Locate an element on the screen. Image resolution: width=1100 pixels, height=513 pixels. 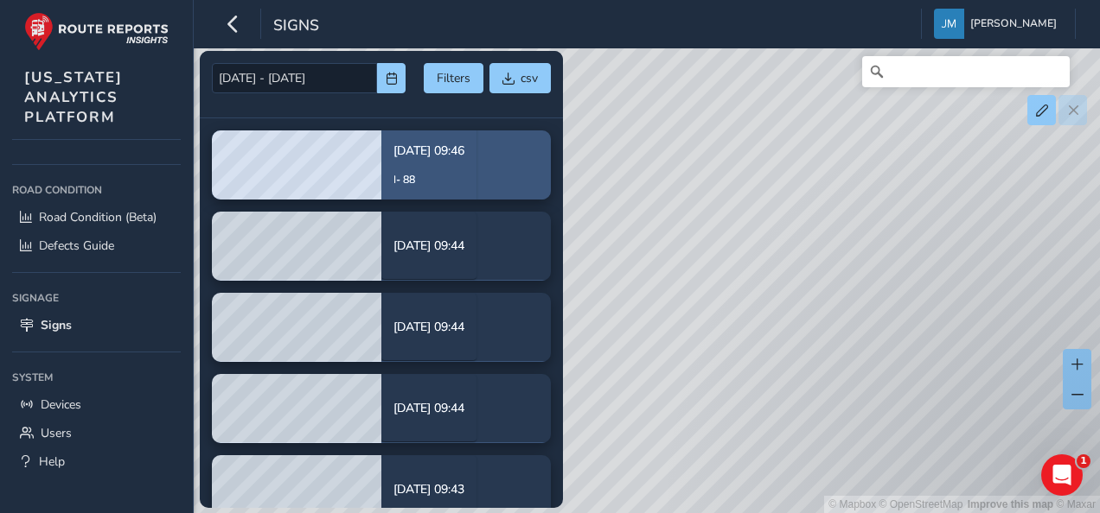
a: Devices is located at coordinates (96, 405).